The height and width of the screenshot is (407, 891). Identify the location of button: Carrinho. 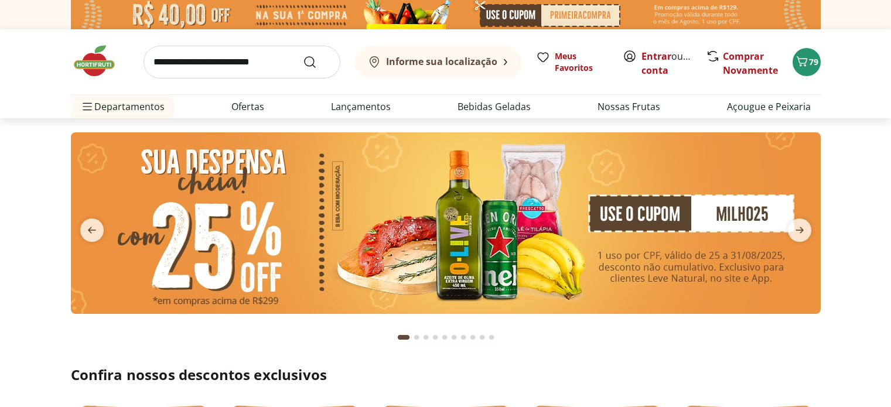
(807, 62).